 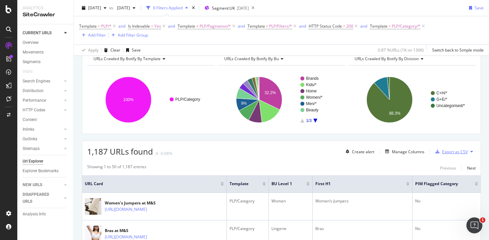 What do you see at coordinates (34, 214) in the screenshot?
I see `div: Analysis Info` at bounding box center [34, 214].